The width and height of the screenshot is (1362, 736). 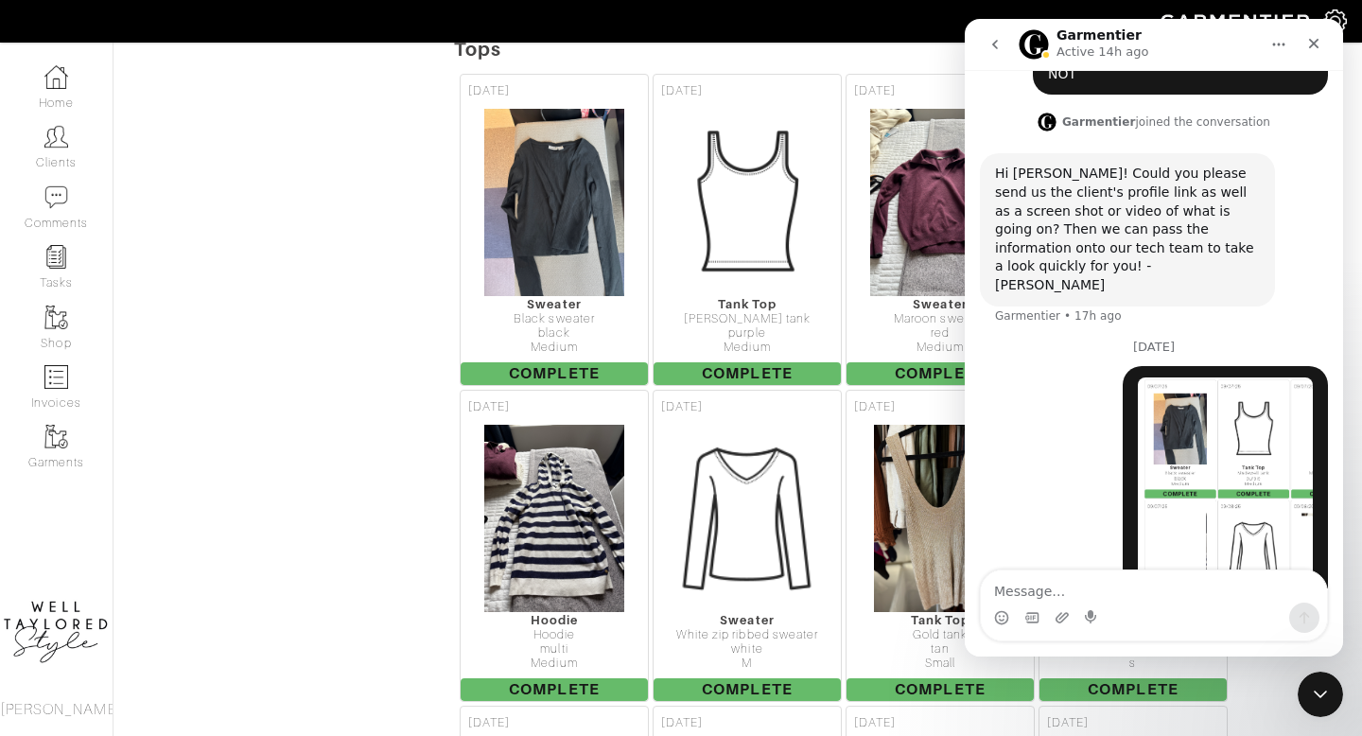 I want to click on div: Black sweater, so click(x=554, y=319).